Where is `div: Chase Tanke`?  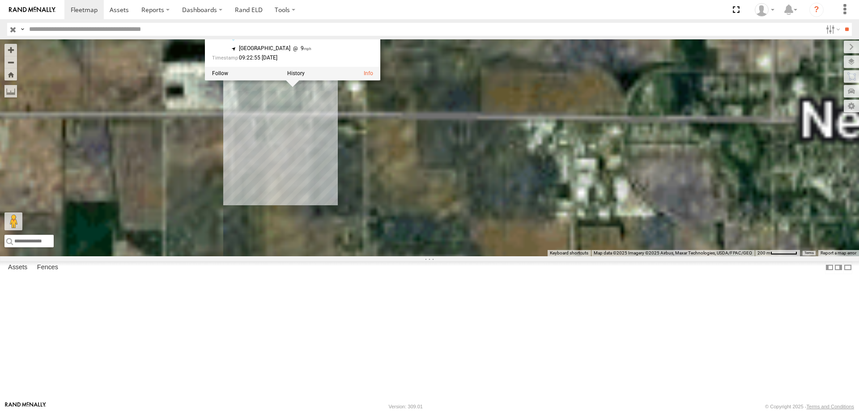
div: Chase Tanke is located at coordinates (765, 10).